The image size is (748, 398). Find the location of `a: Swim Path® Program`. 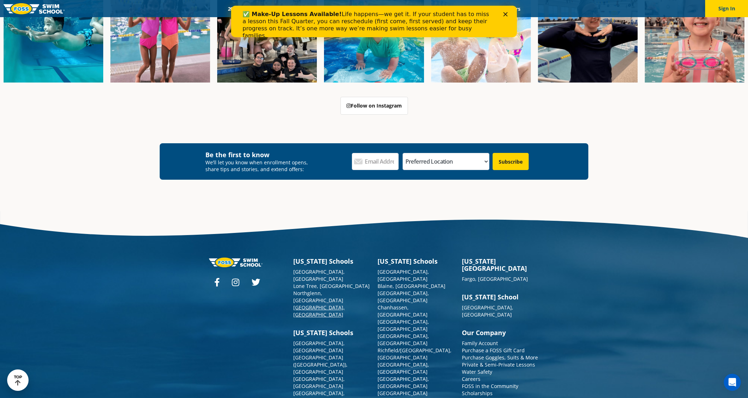

a: Swim Path® Program is located at coordinates (327, 9).